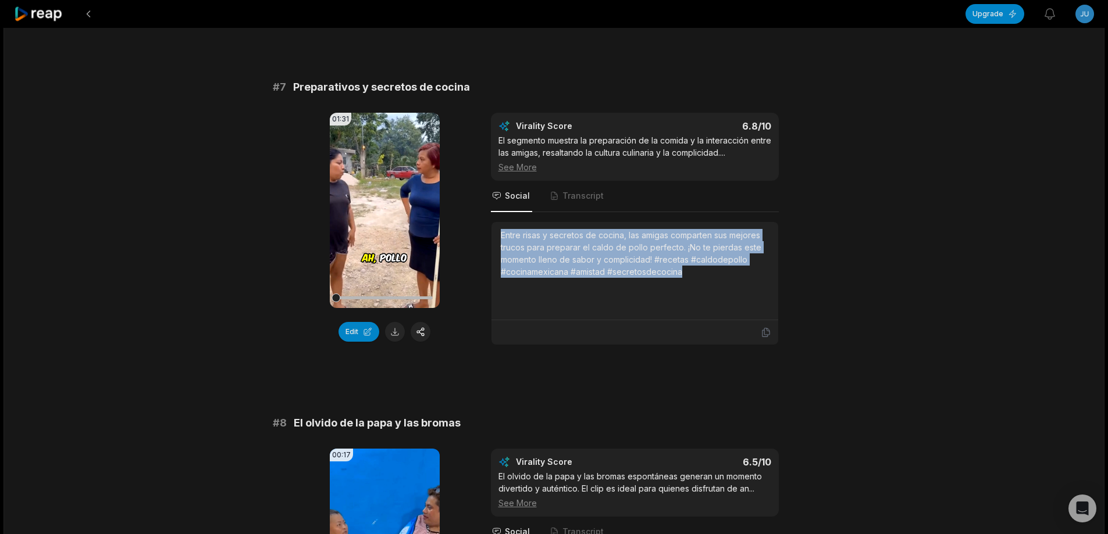 This screenshot has height=534, width=1108. I want to click on span: El olvido de la papa y las bromas, so click(377, 423).